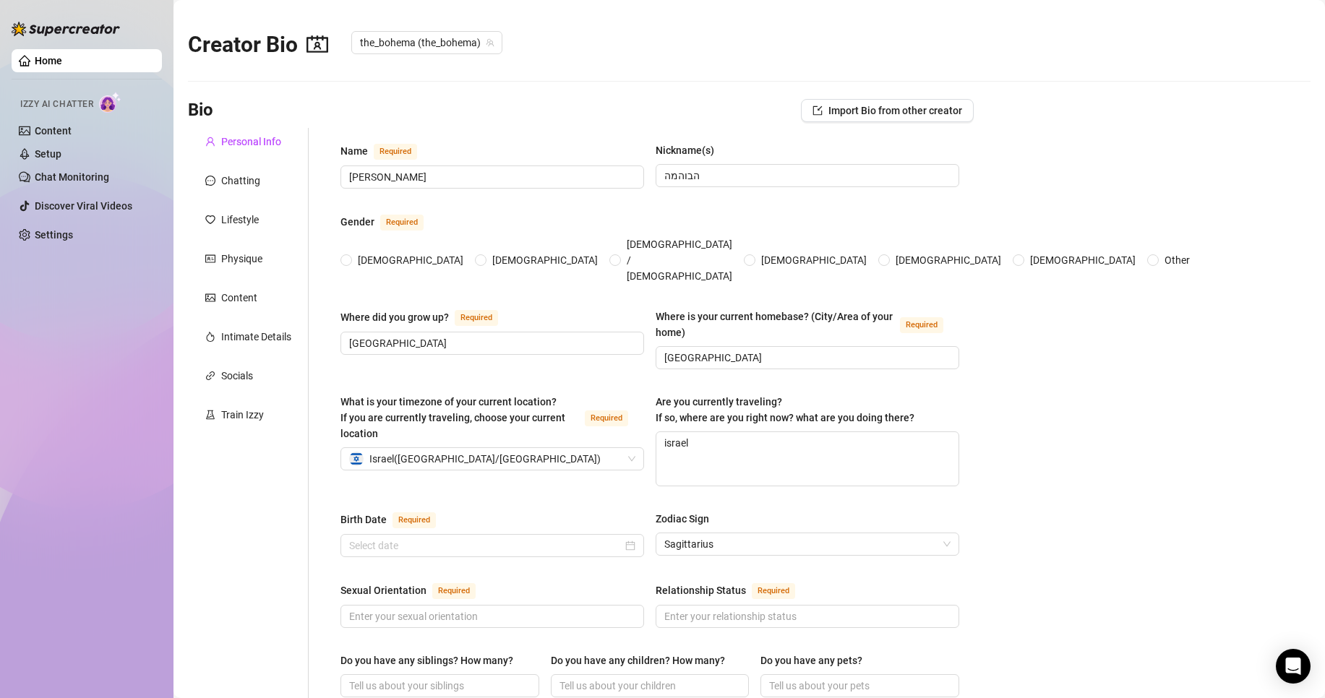 The image size is (1325, 698). Describe the element at coordinates (426, 43) in the screenshot. I see `span: the_bohema (the_bohema)` at that location.